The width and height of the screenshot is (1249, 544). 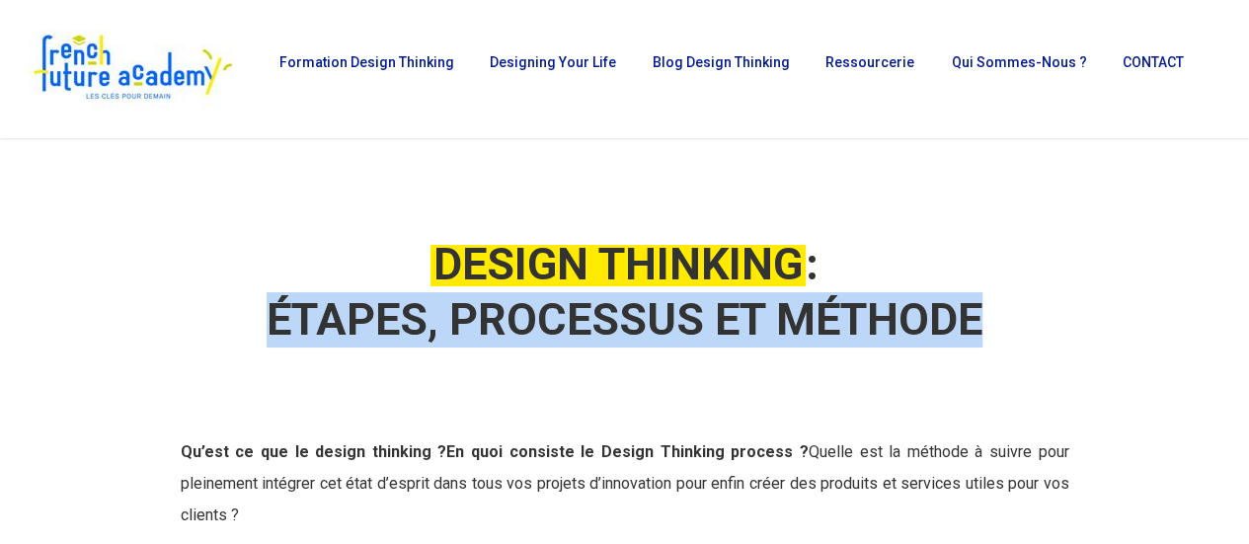 I want to click on span: CONTACT, so click(x=1153, y=62).